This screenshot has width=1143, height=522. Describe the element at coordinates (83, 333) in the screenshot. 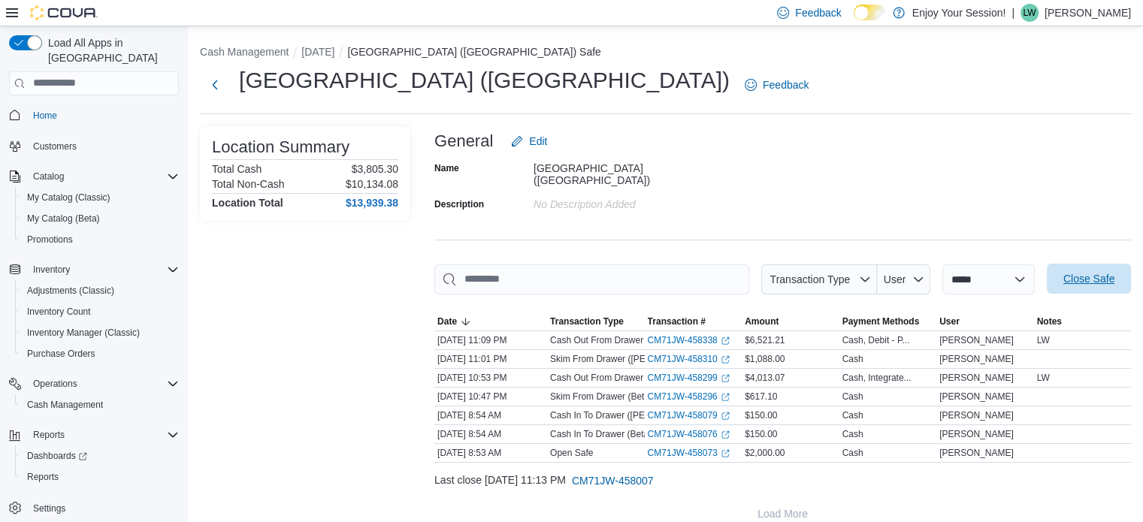

I see `a: Inventory Manager (Classic)` at that location.